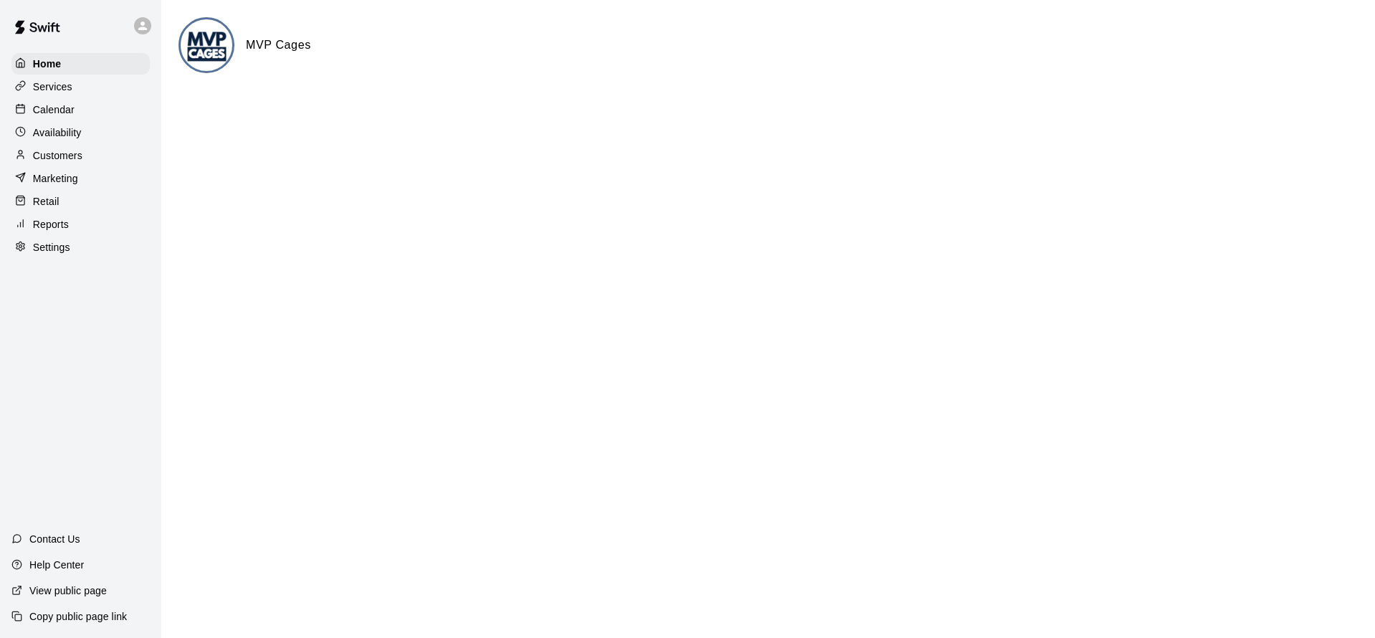 Image resolution: width=1375 pixels, height=638 pixels. I want to click on p: Customers, so click(57, 156).